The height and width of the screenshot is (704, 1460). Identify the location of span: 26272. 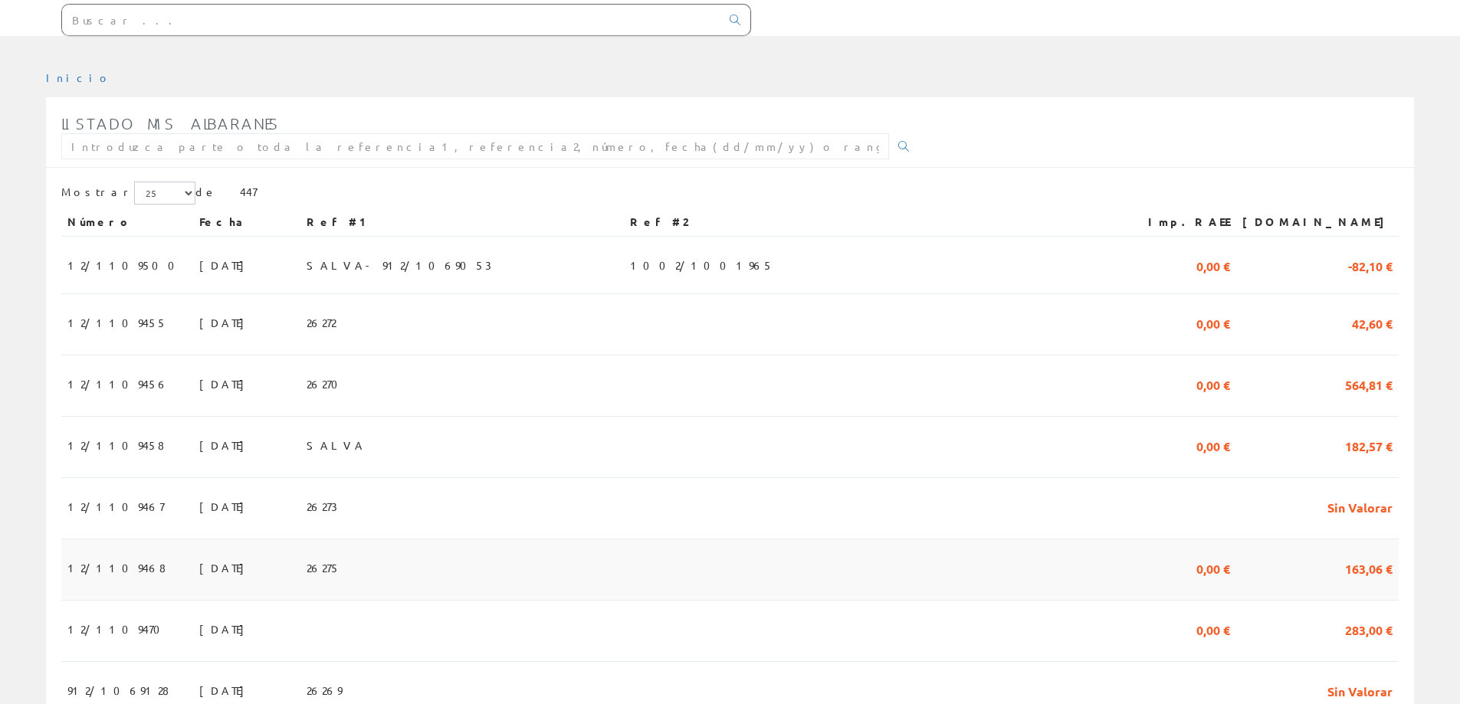
(321, 323).